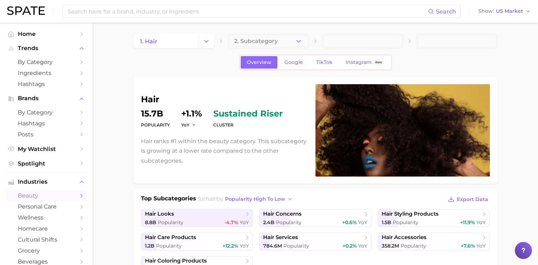 This screenshot has width=538, height=265. What do you see at coordinates (46, 149) in the screenshot?
I see `a: My Watchlist` at bounding box center [46, 149].